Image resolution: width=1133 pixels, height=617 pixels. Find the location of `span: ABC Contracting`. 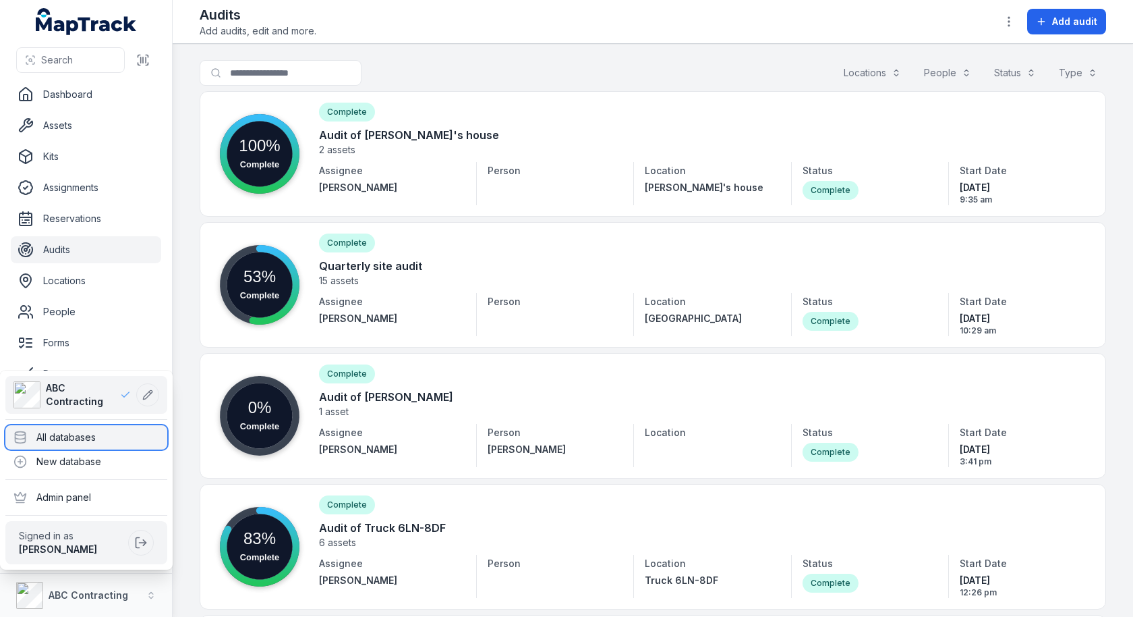

span: ABC Contracting is located at coordinates (83, 395).